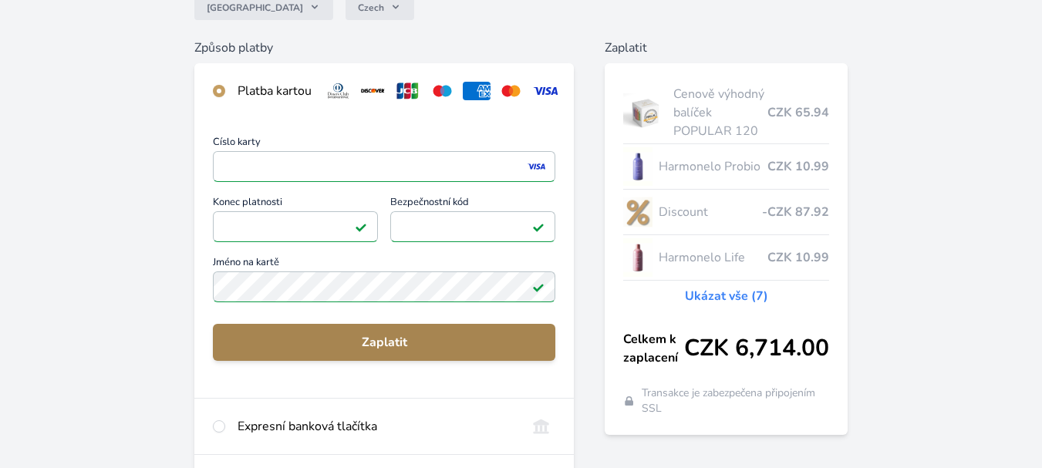 Image resolution: width=1042 pixels, height=468 pixels. What do you see at coordinates (384, 343) in the screenshot?
I see `span: Zaplatit` at bounding box center [384, 343].